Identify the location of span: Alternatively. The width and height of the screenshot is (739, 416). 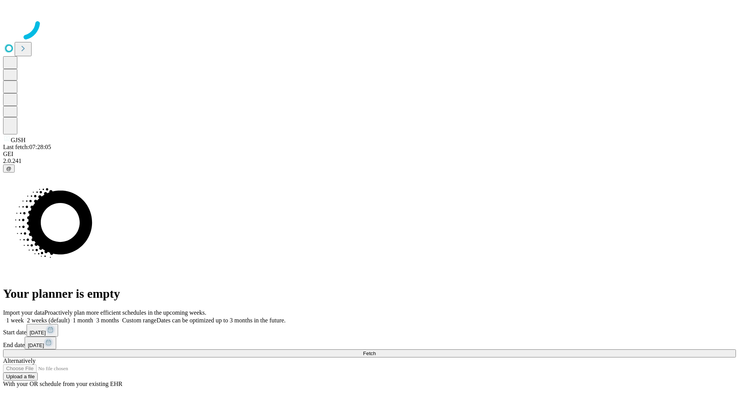
(19, 360).